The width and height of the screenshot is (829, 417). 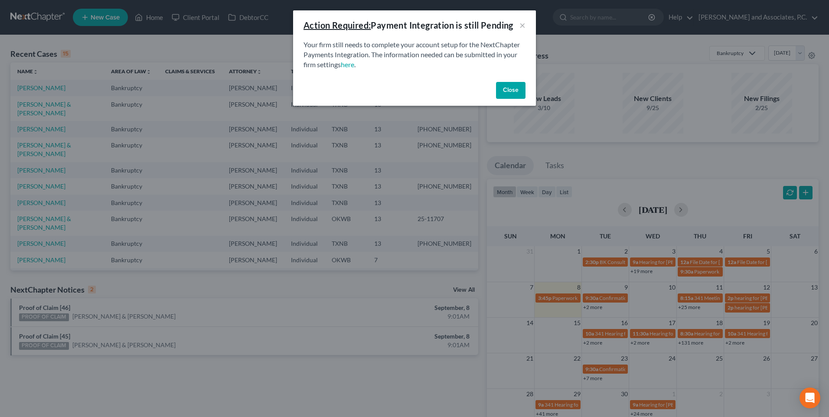 What do you see at coordinates (347, 64) in the screenshot?
I see `a: here` at bounding box center [347, 64].